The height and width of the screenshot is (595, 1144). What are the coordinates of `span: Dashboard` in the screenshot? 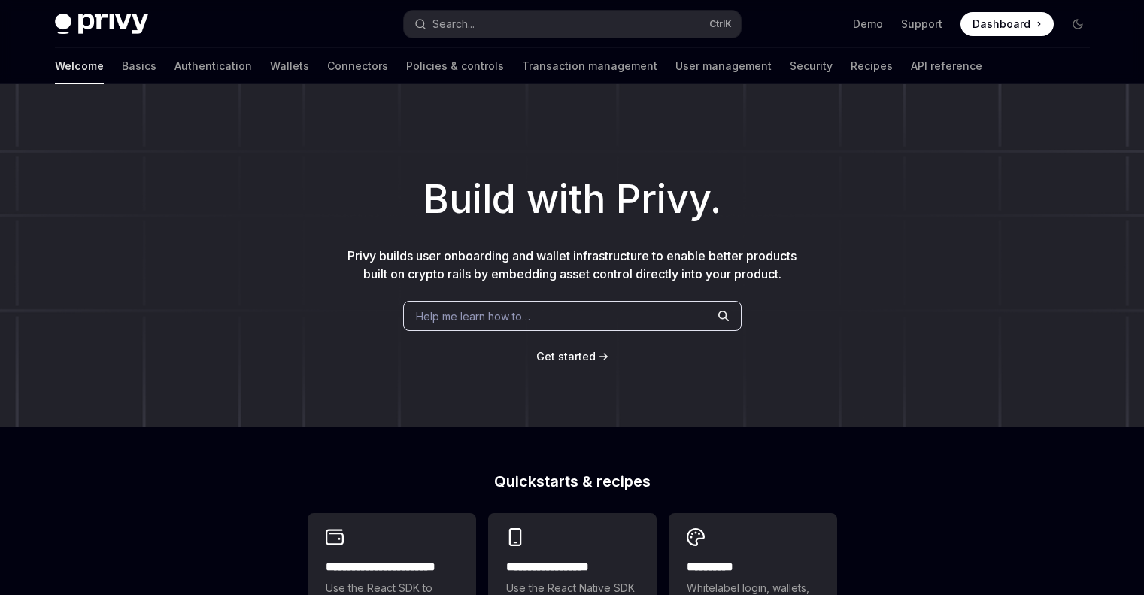 It's located at (1001, 24).